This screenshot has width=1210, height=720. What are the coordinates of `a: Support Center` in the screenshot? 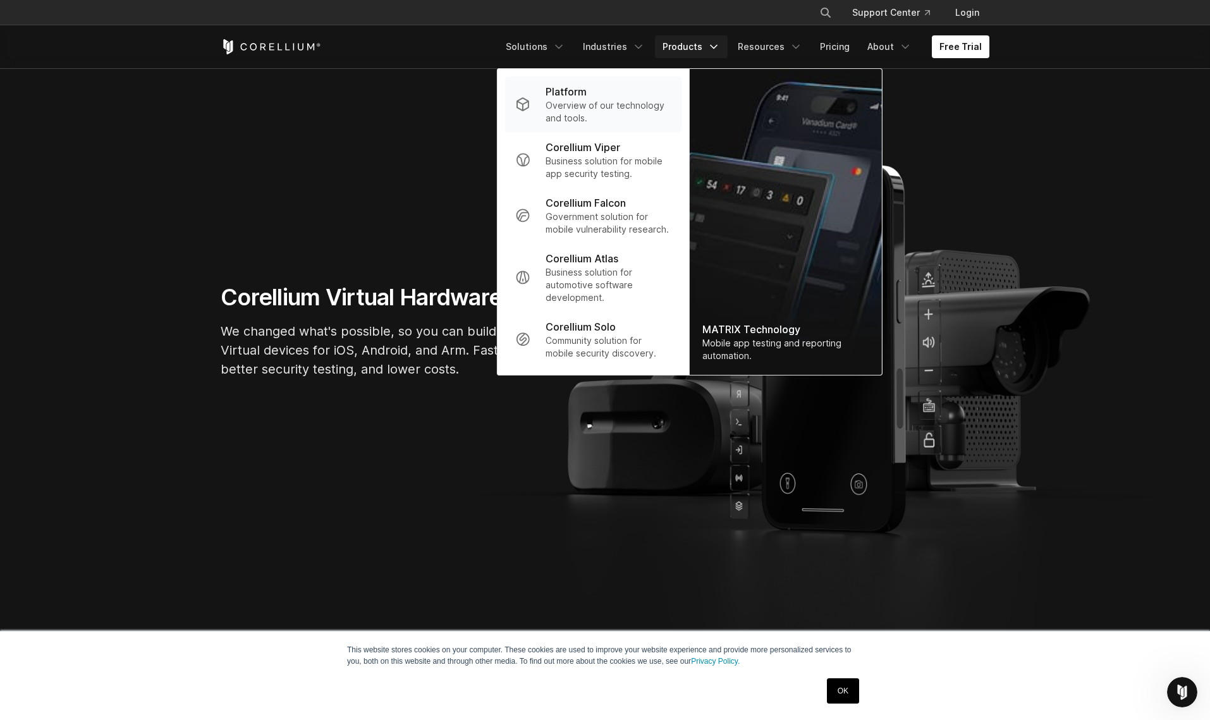 It's located at (891, 13).